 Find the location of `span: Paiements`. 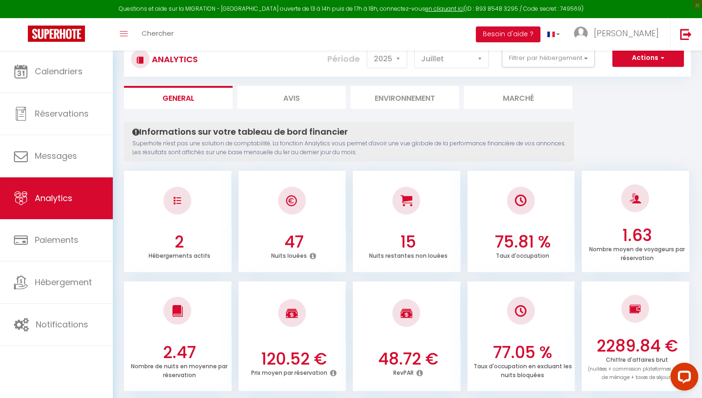

span: Paiements is located at coordinates (57, 240).